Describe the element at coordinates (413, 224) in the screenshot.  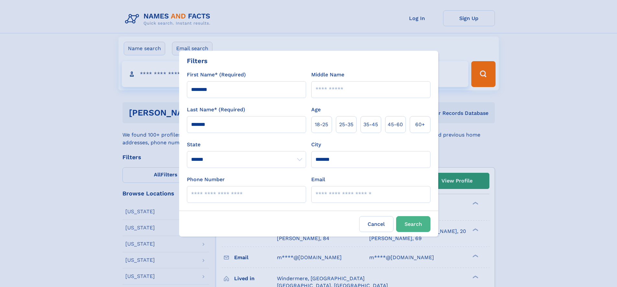
I see `button: Search` at that location.